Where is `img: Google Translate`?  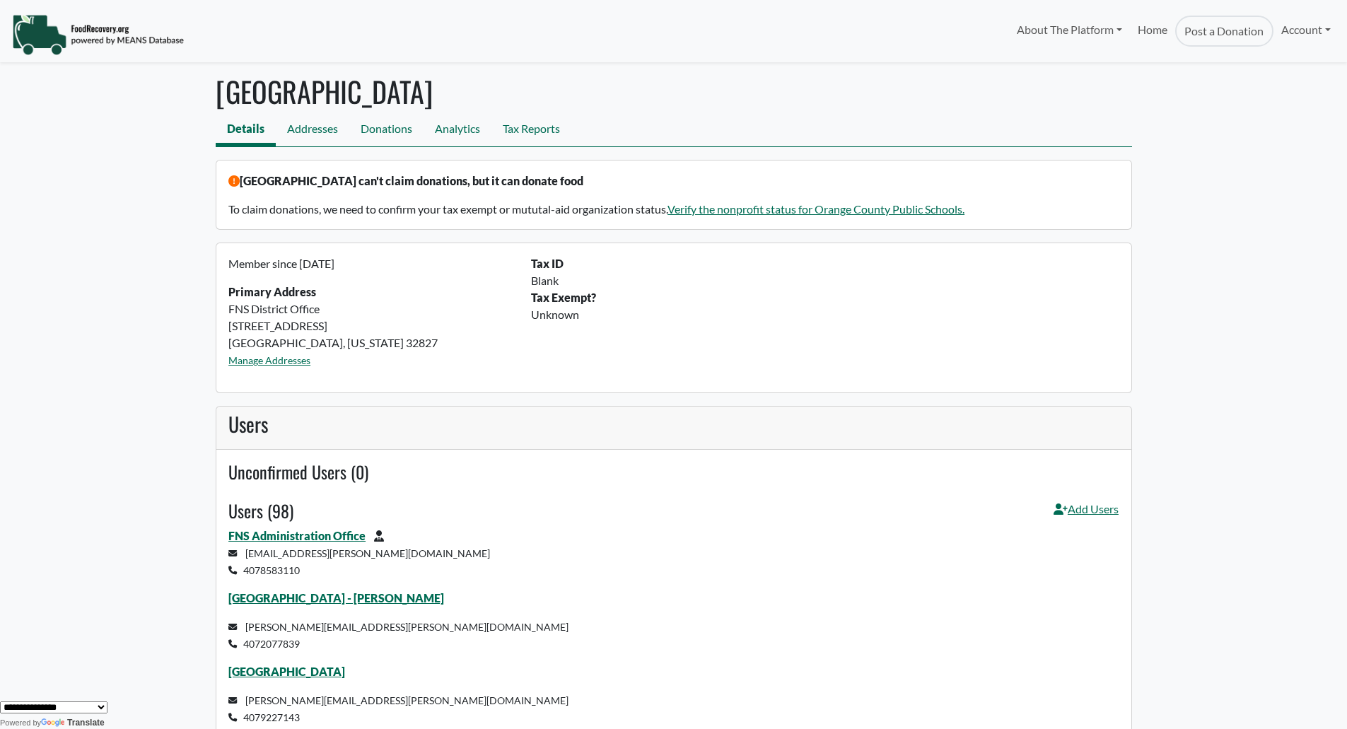 img: Google Translate is located at coordinates (54, 723).